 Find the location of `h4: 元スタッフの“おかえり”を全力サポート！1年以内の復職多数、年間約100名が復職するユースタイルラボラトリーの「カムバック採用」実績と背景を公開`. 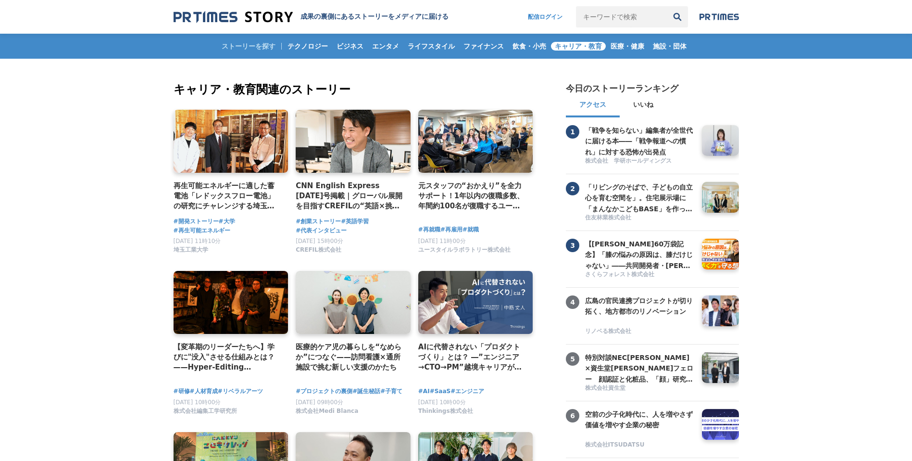

h4: 元スタッフの“おかえり”を全力サポート！1年以内の復職多数、年間約100名が復職するユースタイルラボラトリーの「カムバック採用」実績と背景を公開 is located at coordinates (472, 196).